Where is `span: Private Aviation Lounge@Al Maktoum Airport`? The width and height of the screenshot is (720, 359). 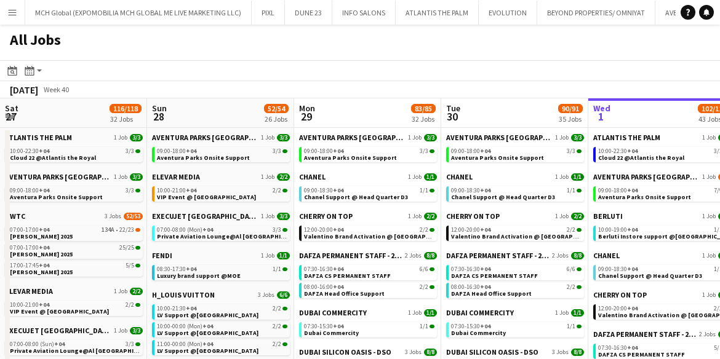
span: Private Aviation Lounge@Al Maktoum Airport is located at coordinates (231, 236).